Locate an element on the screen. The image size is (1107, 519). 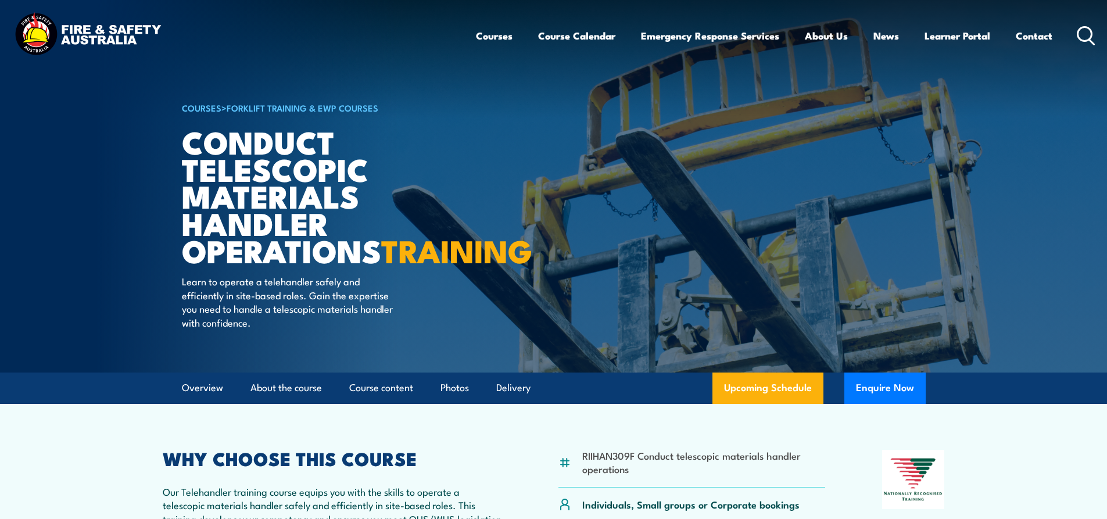
a: Emergency Response Services is located at coordinates (710, 35).